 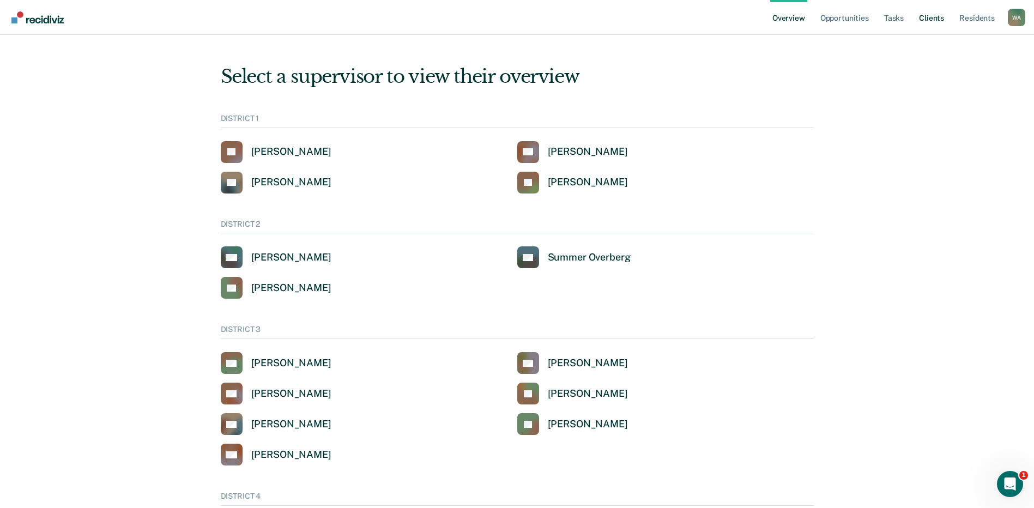 What do you see at coordinates (38, 17) in the screenshot?
I see `img: Recidiviz` at bounding box center [38, 17].